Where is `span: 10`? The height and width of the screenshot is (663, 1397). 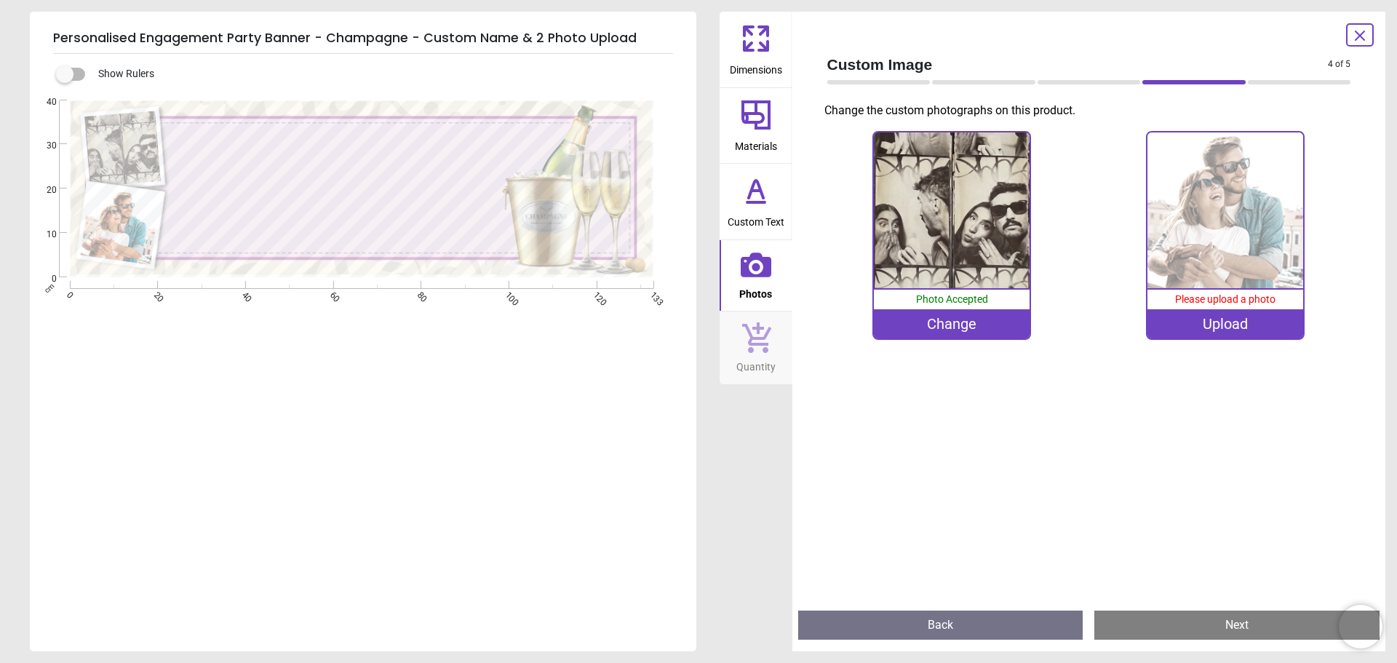 span: 10 is located at coordinates (43, 234).